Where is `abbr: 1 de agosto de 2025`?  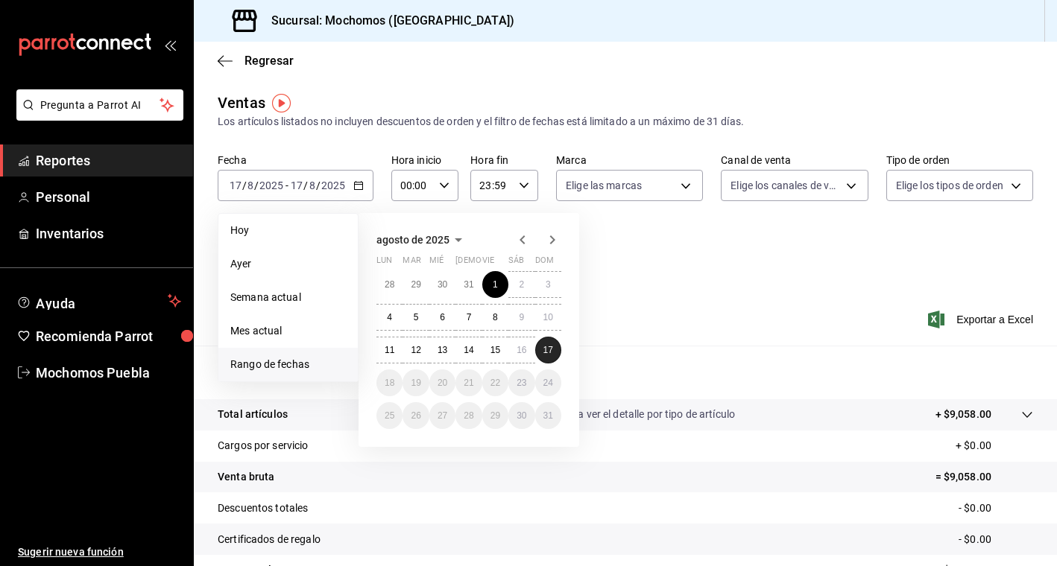
abbr: 1 de agosto de 2025 is located at coordinates (495, 285).